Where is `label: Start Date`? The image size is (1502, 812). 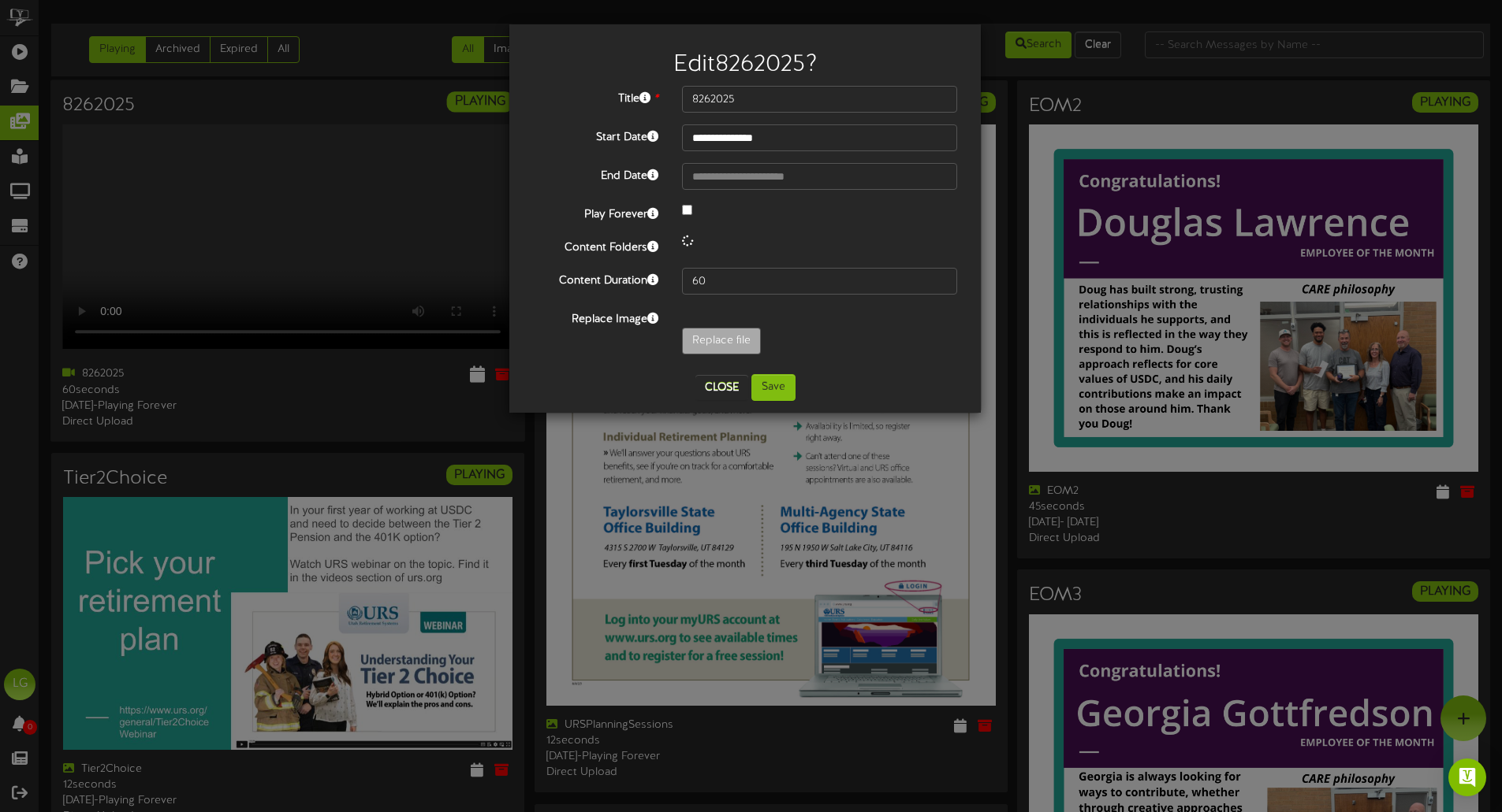 label: Start Date is located at coordinates (595, 135).